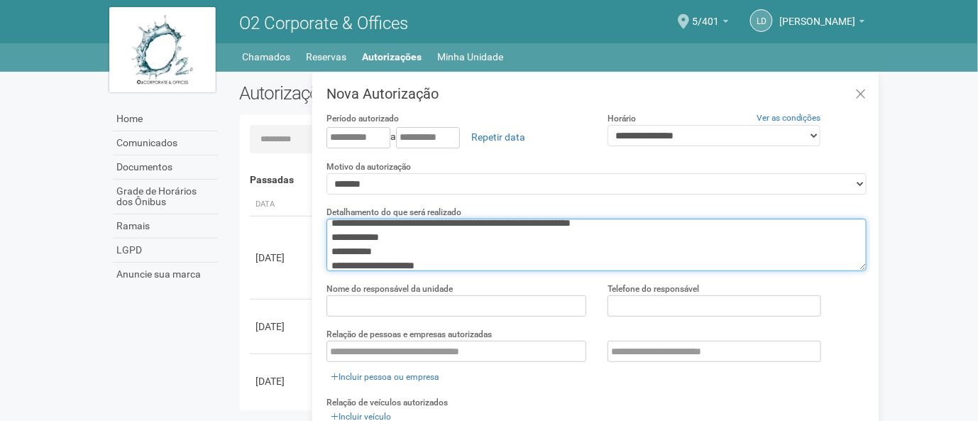 Image resolution: width=978 pixels, height=421 pixels. What do you see at coordinates (818, 14) in the screenshot?
I see `span: Luana de Menezes Reis` at bounding box center [818, 14].